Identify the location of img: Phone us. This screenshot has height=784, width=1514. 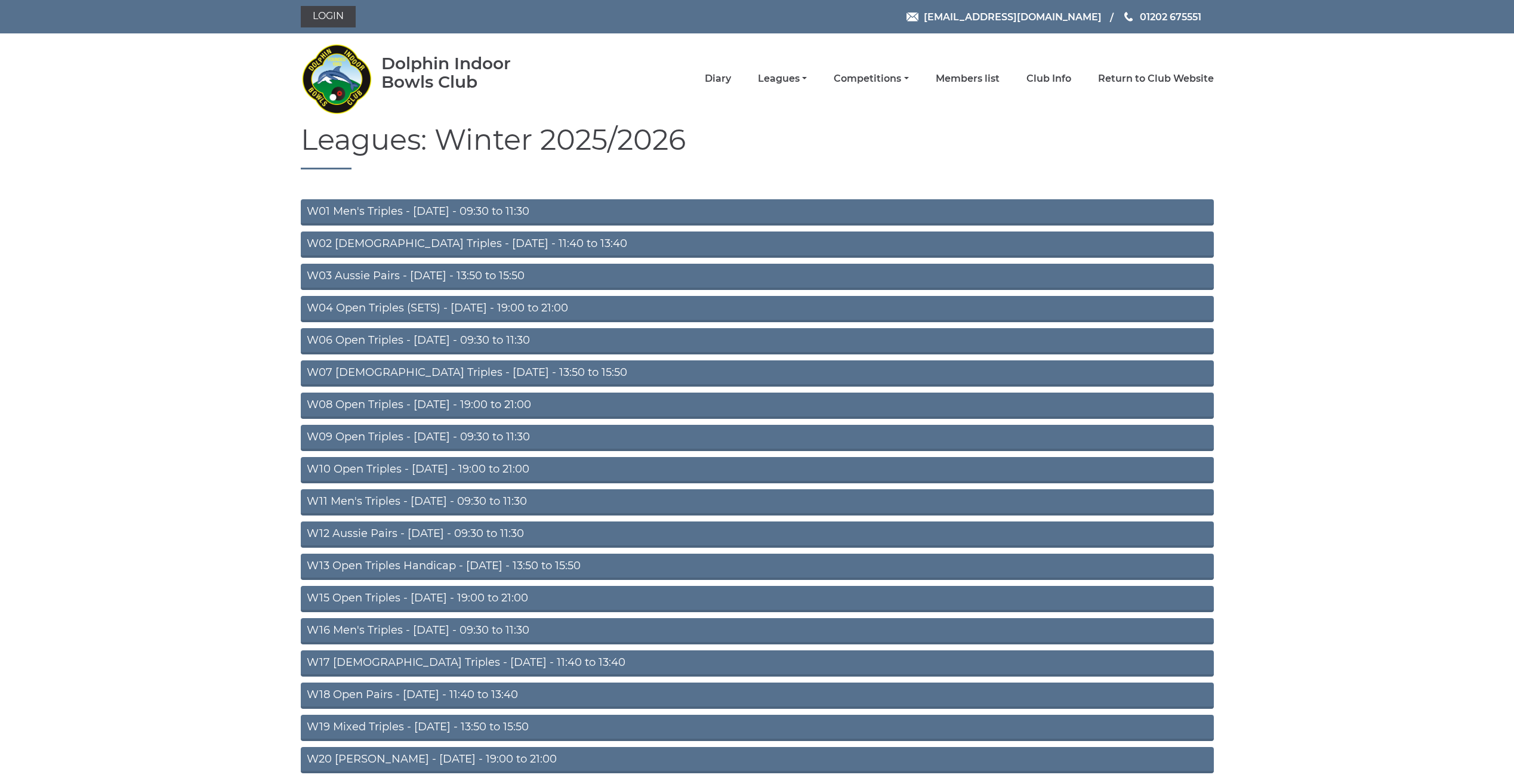
(1129, 17).